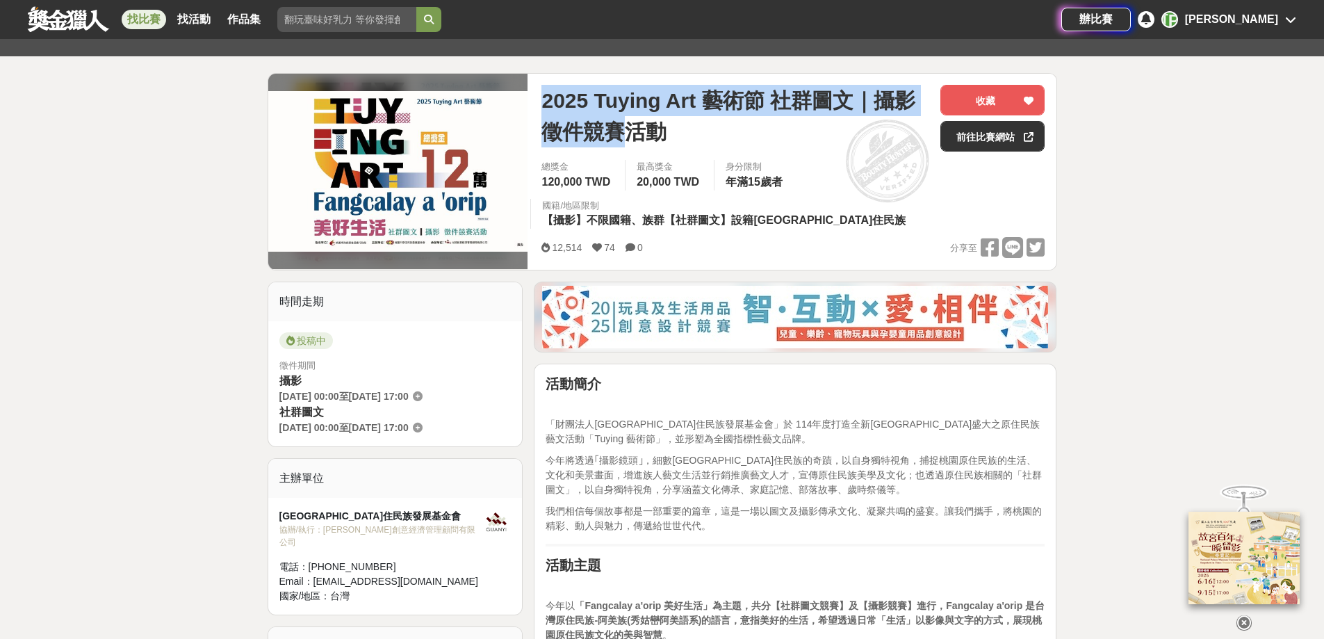 The height and width of the screenshot is (639, 1324). Describe the element at coordinates (244, 19) in the screenshot. I see `a: 作品集` at that location.